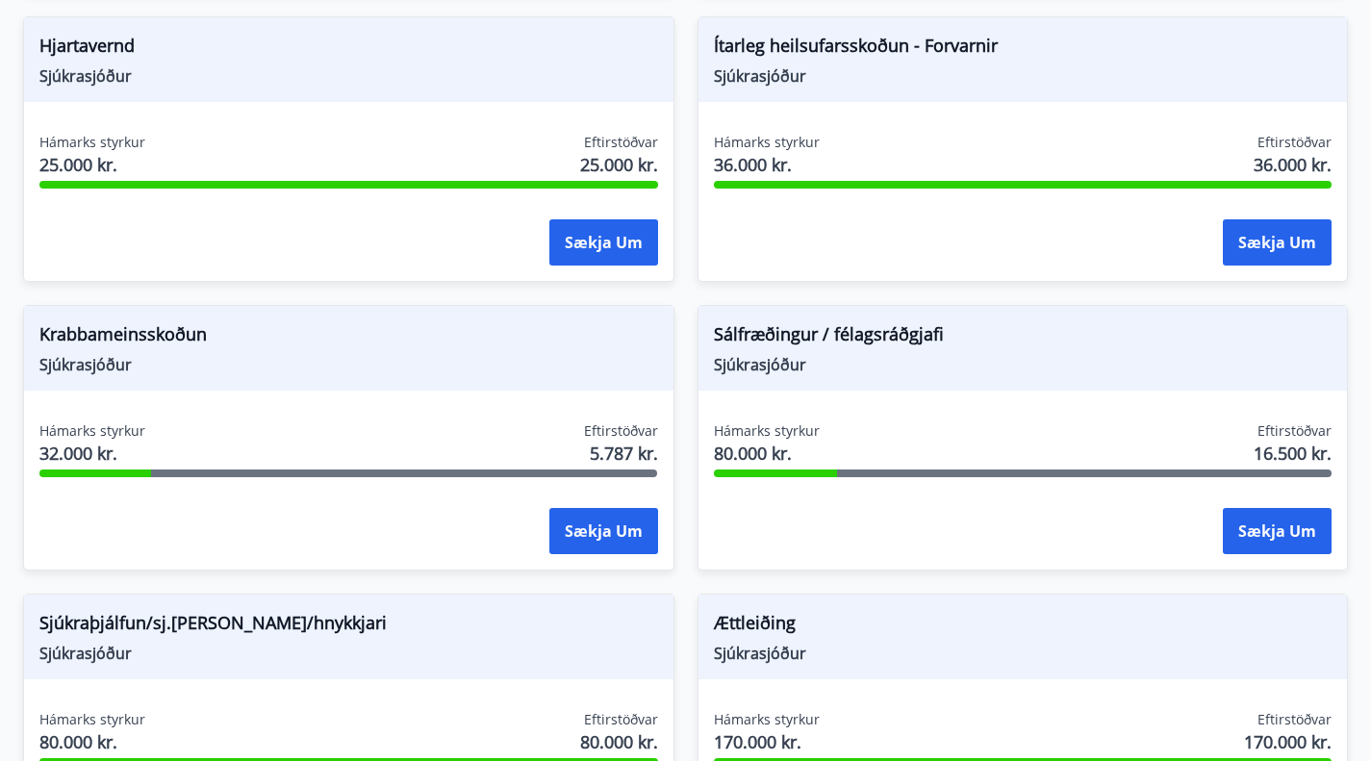 The height and width of the screenshot is (761, 1371). Describe the element at coordinates (1023, 49) in the screenshot. I see `span: Ítarleg heilsufarsskoðun - Forvarnir` at that location.